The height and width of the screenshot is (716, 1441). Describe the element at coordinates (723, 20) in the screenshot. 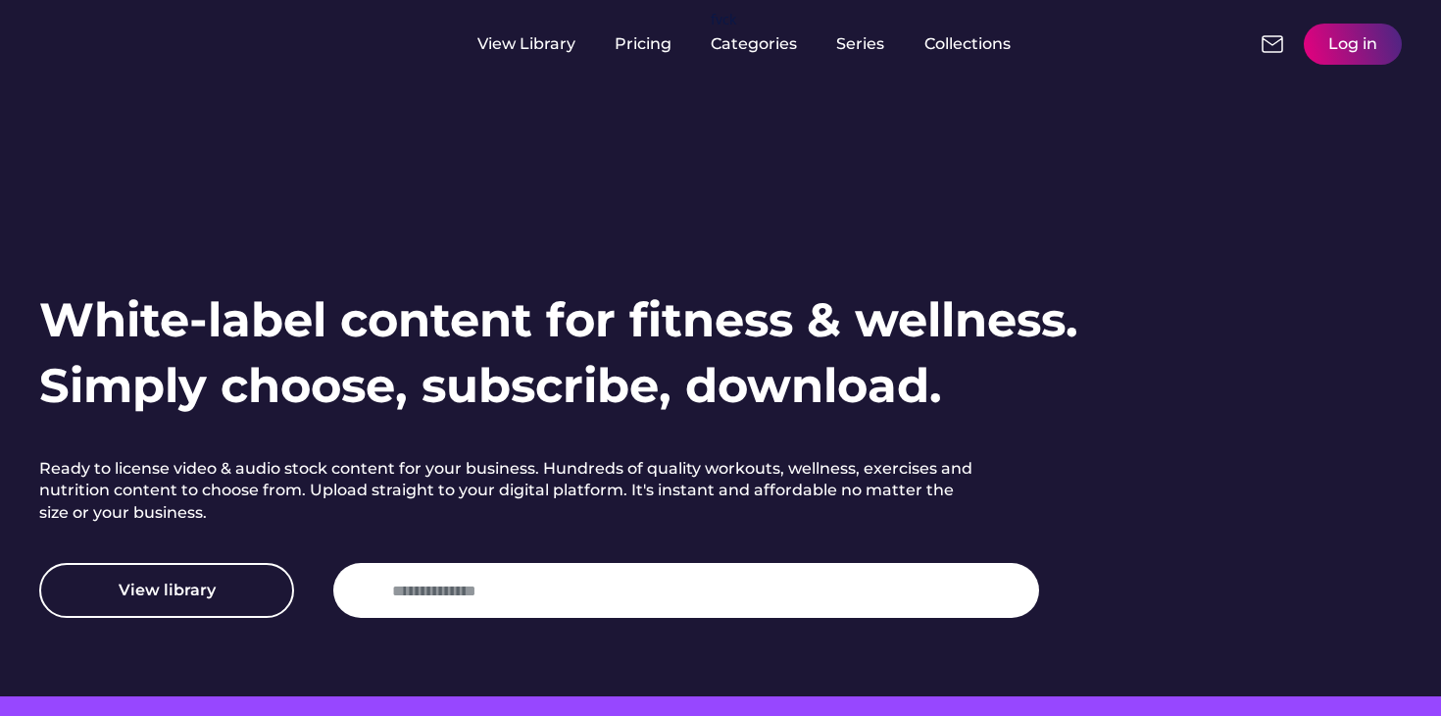

I see `div: fvck` at that location.